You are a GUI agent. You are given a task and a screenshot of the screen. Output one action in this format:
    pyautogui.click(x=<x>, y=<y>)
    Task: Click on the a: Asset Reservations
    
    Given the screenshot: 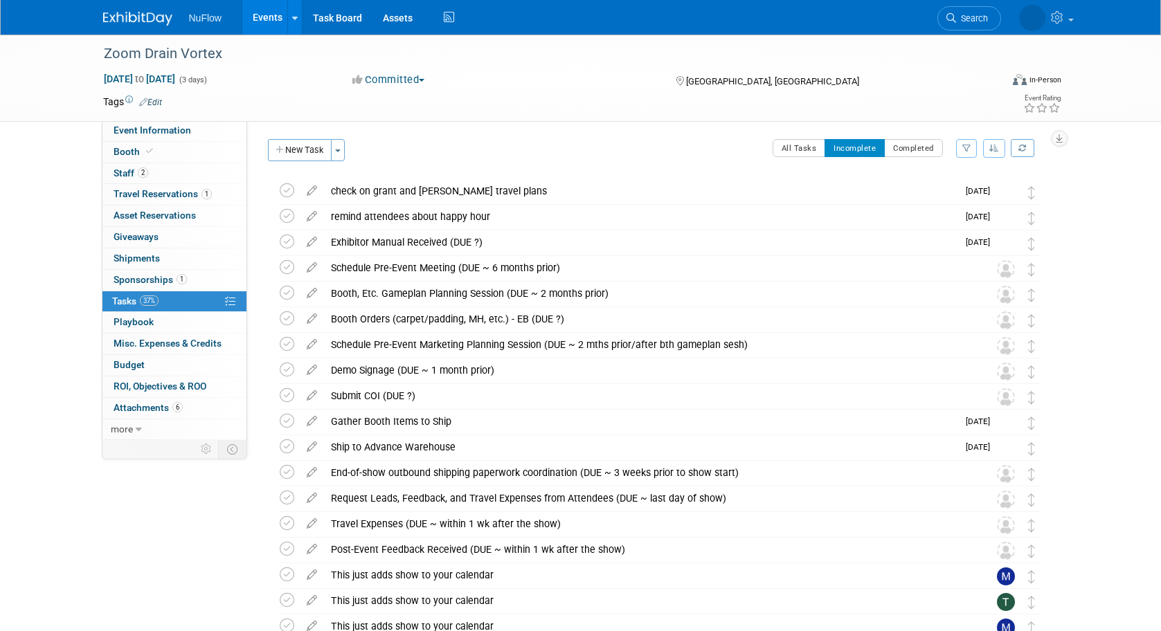 What is the action you would take?
    pyautogui.click(x=174, y=216)
    